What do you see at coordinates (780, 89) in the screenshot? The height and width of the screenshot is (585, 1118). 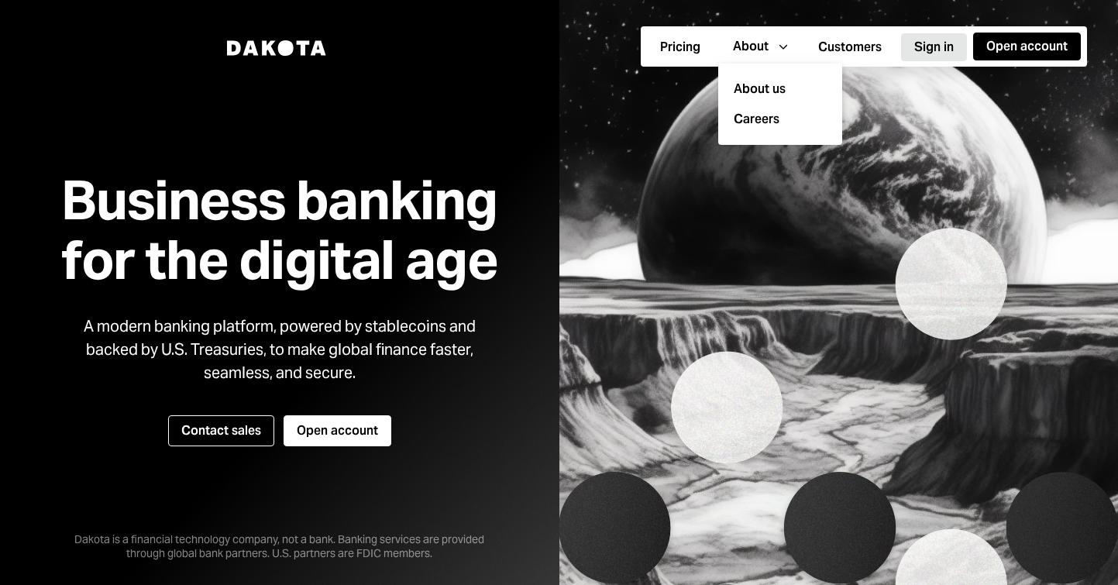 I see `div: About us` at bounding box center [780, 89].